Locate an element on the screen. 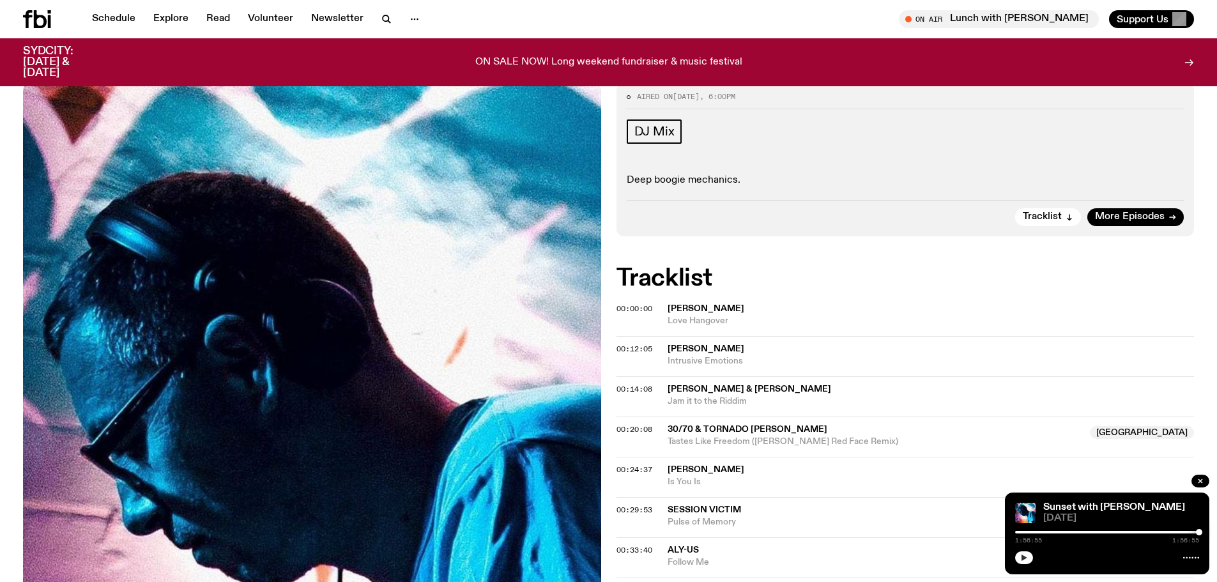 The image size is (1217, 582). span: 00:24:37 is located at coordinates (634, 469).